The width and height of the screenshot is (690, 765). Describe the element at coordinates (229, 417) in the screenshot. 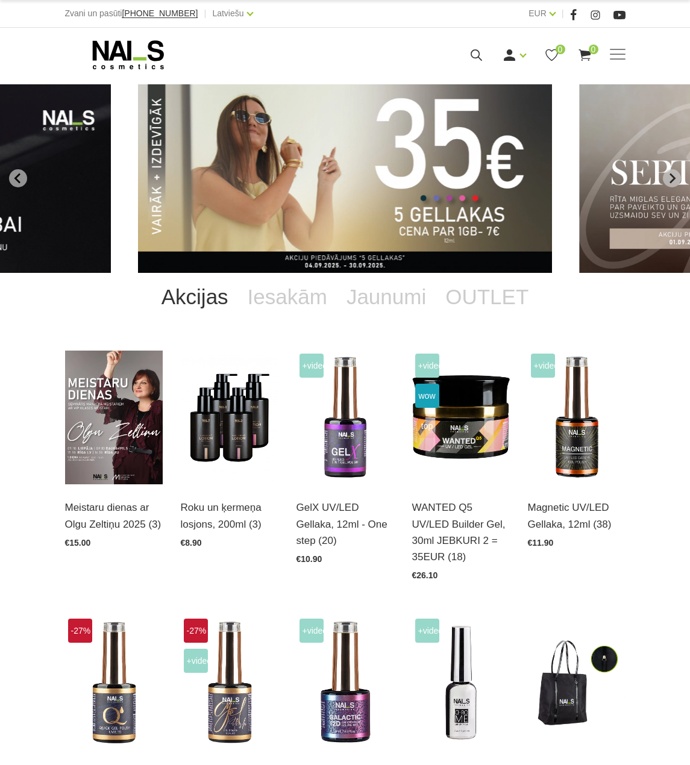

I see `a: BAROJOŠS roku un ķermeņa LOSJONSBALI COCONUT barojošs roku un ķermeņa losjons paredzēts jebkura t...` at that location.